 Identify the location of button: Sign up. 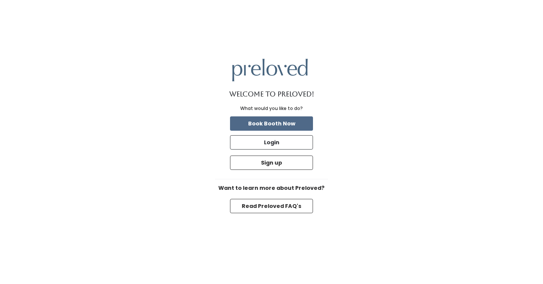
(271, 163).